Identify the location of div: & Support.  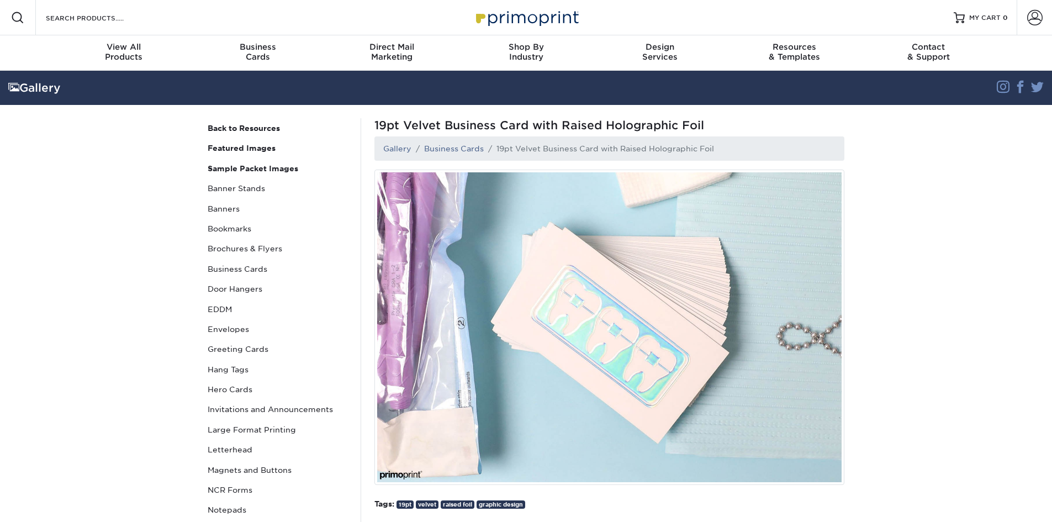
(928, 52).